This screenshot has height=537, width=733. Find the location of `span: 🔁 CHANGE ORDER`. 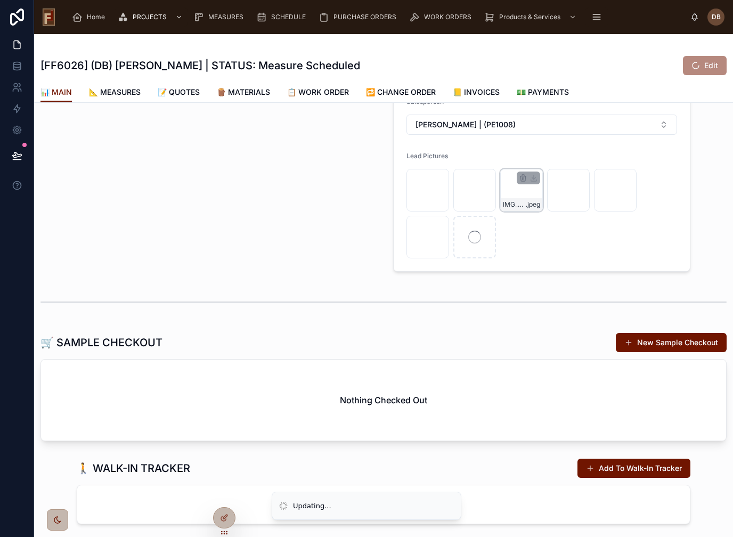

span: 🔁 CHANGE ORDER is located at coordinates (401, 92).